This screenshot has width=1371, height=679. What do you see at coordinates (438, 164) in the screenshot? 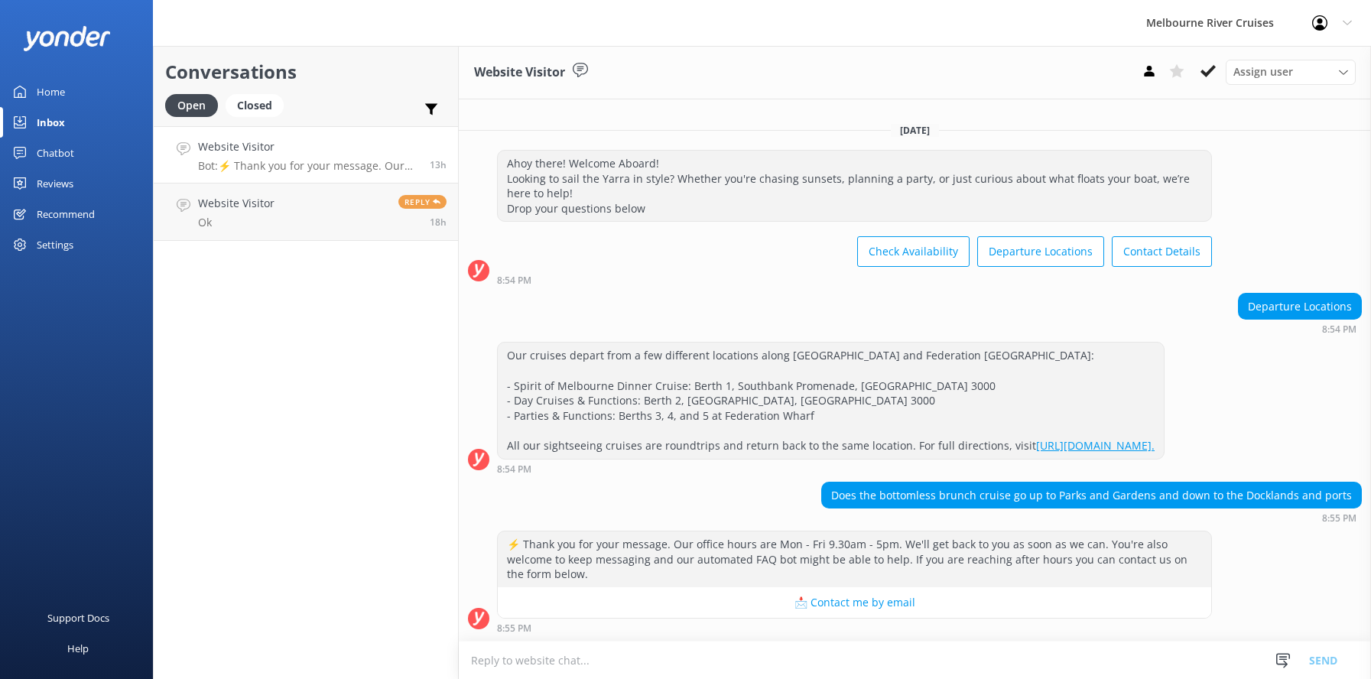
I see `span: Sep 22 2025 08:55pm (UTC +10:00) Australia/Sydney` at bounding box center [438, 164].